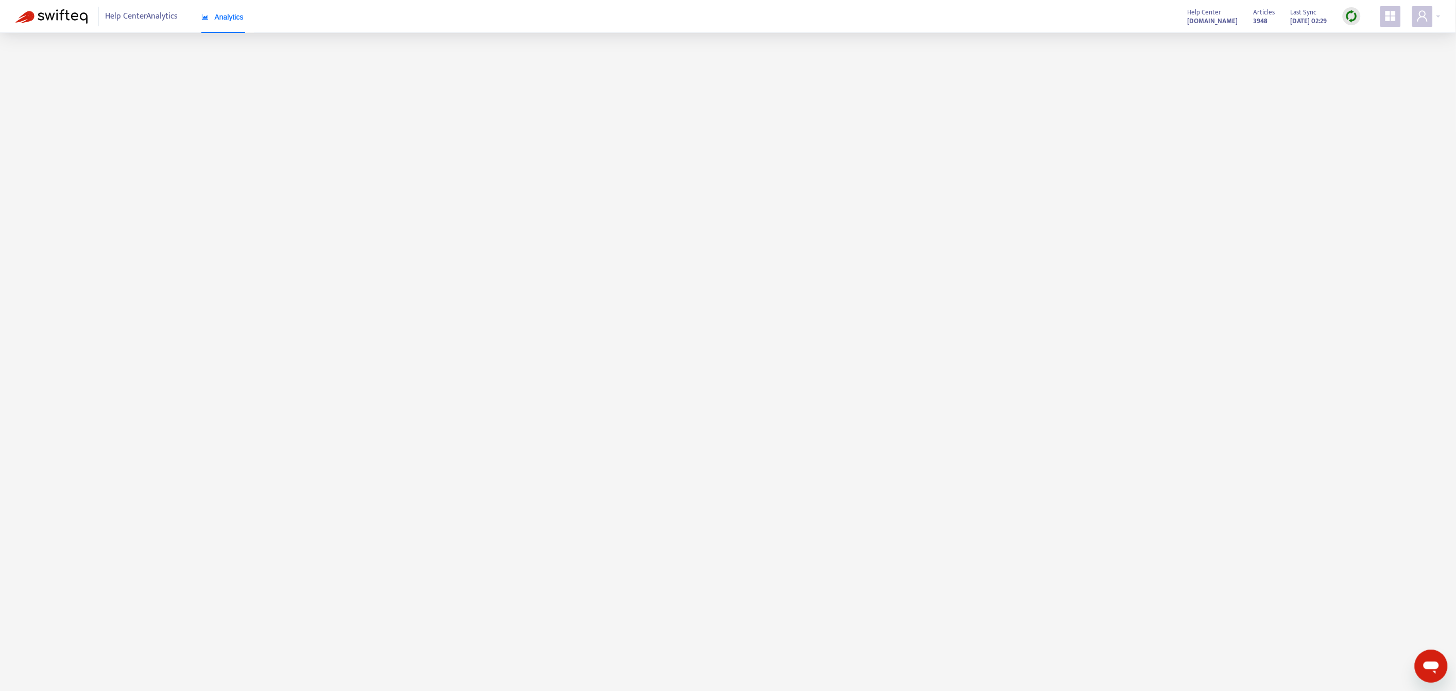 The image size is (1456, 691). I want to click on strong: 3948, so click(1261, 21).